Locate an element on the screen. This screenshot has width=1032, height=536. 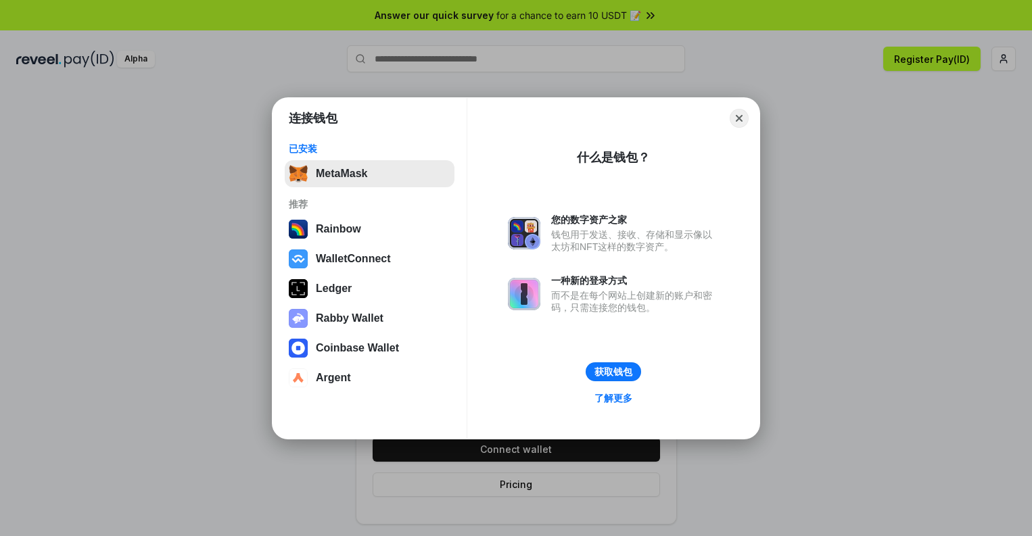
div: 而不是在每个网站上创建新的账户和密码，只需连接您的钱包。 is located at coordinates (635, 302).